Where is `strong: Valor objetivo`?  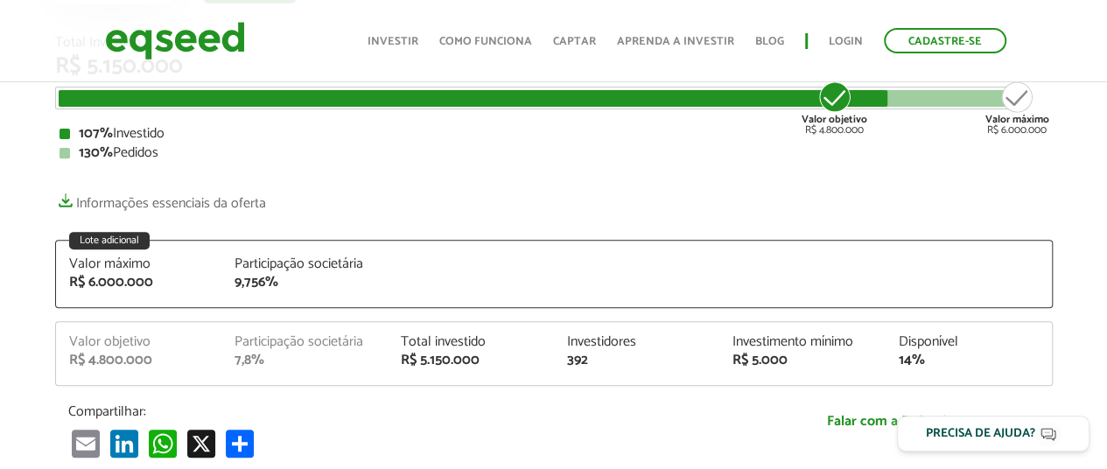
strong: Valor objetivo is located at coordinates (834, 119).